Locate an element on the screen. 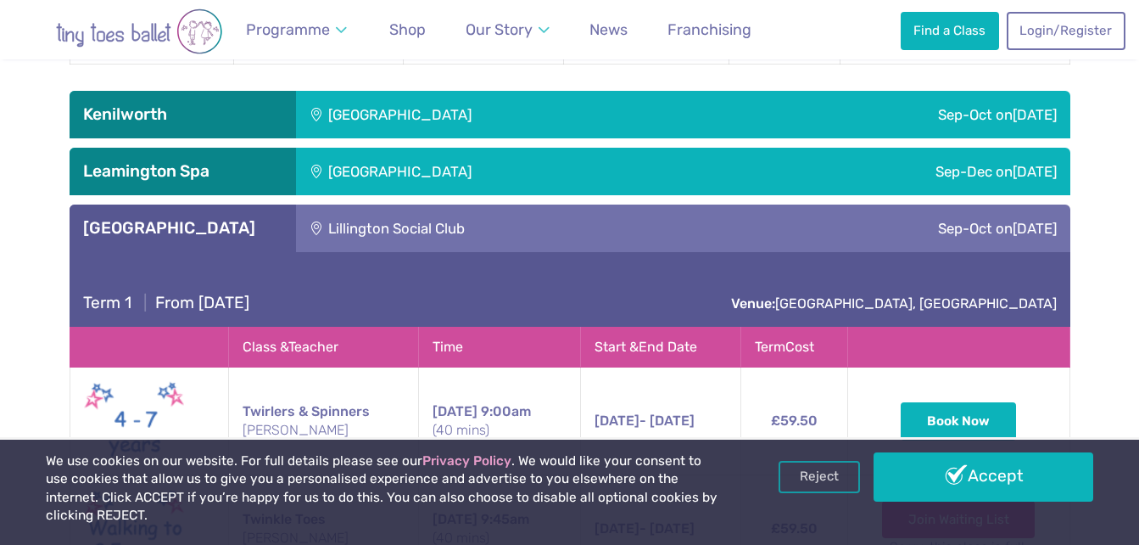 The image size is (1139, 545). div: Sep-Dec on is located at coordinates (900, 171).